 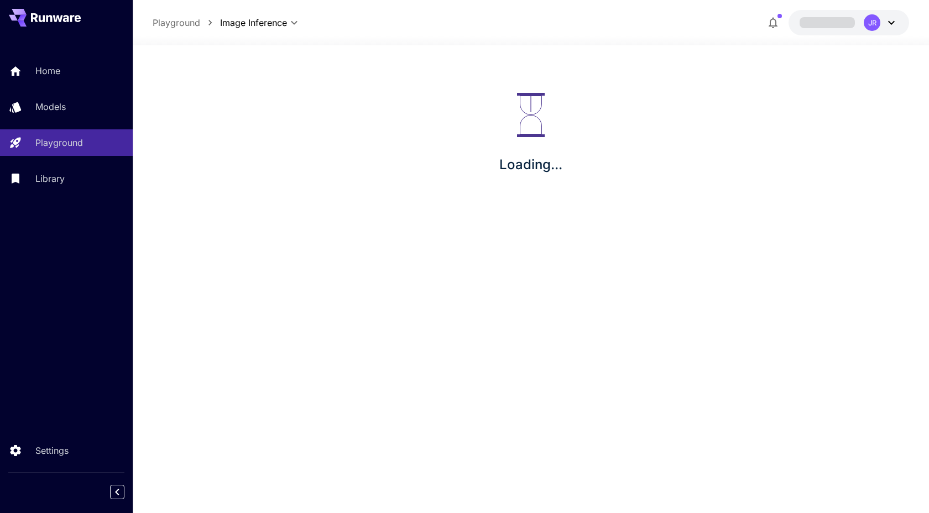 What do you see at coordinates (531, 165) in the screenshot?
I see `p: Loading...` at bounding box center [531, 165].